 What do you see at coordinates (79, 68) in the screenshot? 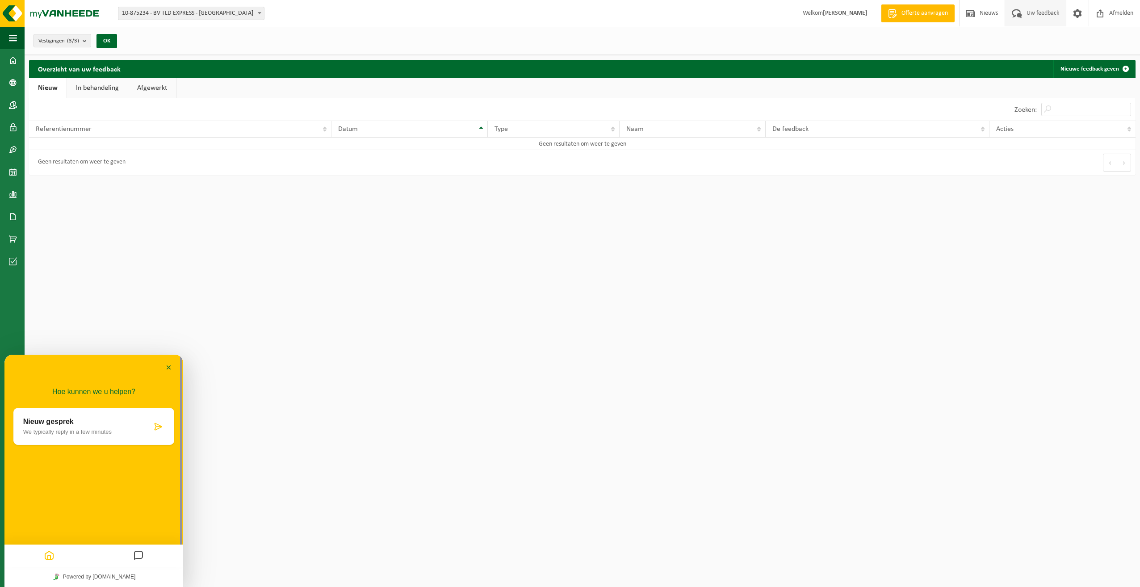
I see `h2: Overzicht van uw feedback` at bounding box center [79, 68].